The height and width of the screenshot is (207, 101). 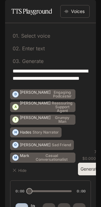 What do you see at coordinates (16, 48) in the screenshot?
I see `p: 0 2 .` at bounding box center [16, 48].